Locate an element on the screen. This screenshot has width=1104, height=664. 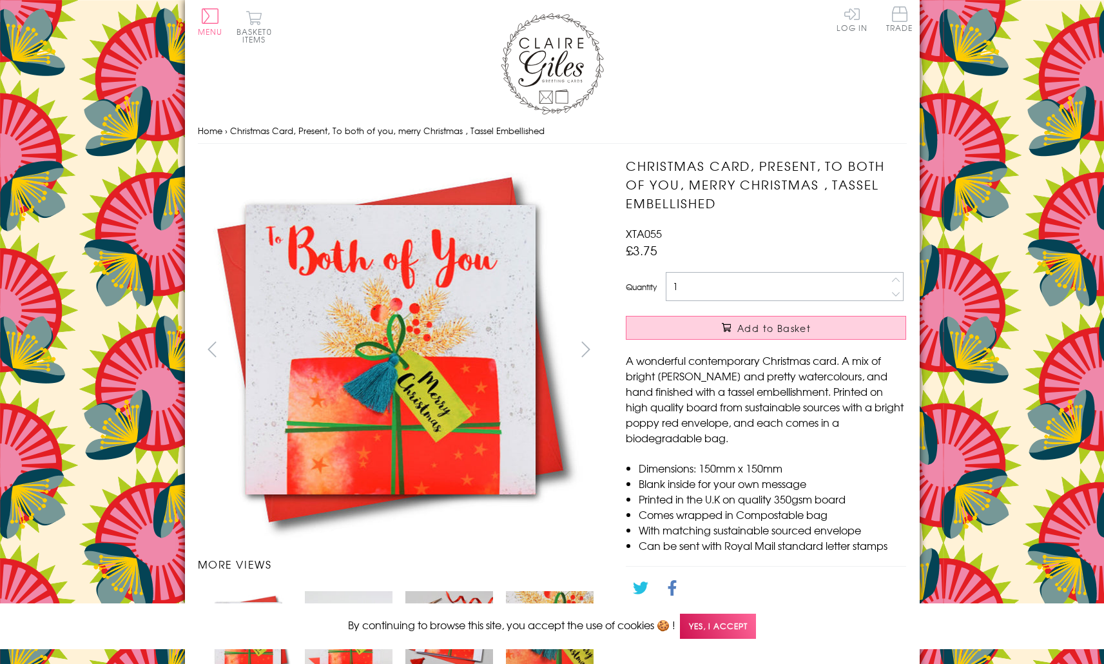
button: next is located at coordinates (585, 349).